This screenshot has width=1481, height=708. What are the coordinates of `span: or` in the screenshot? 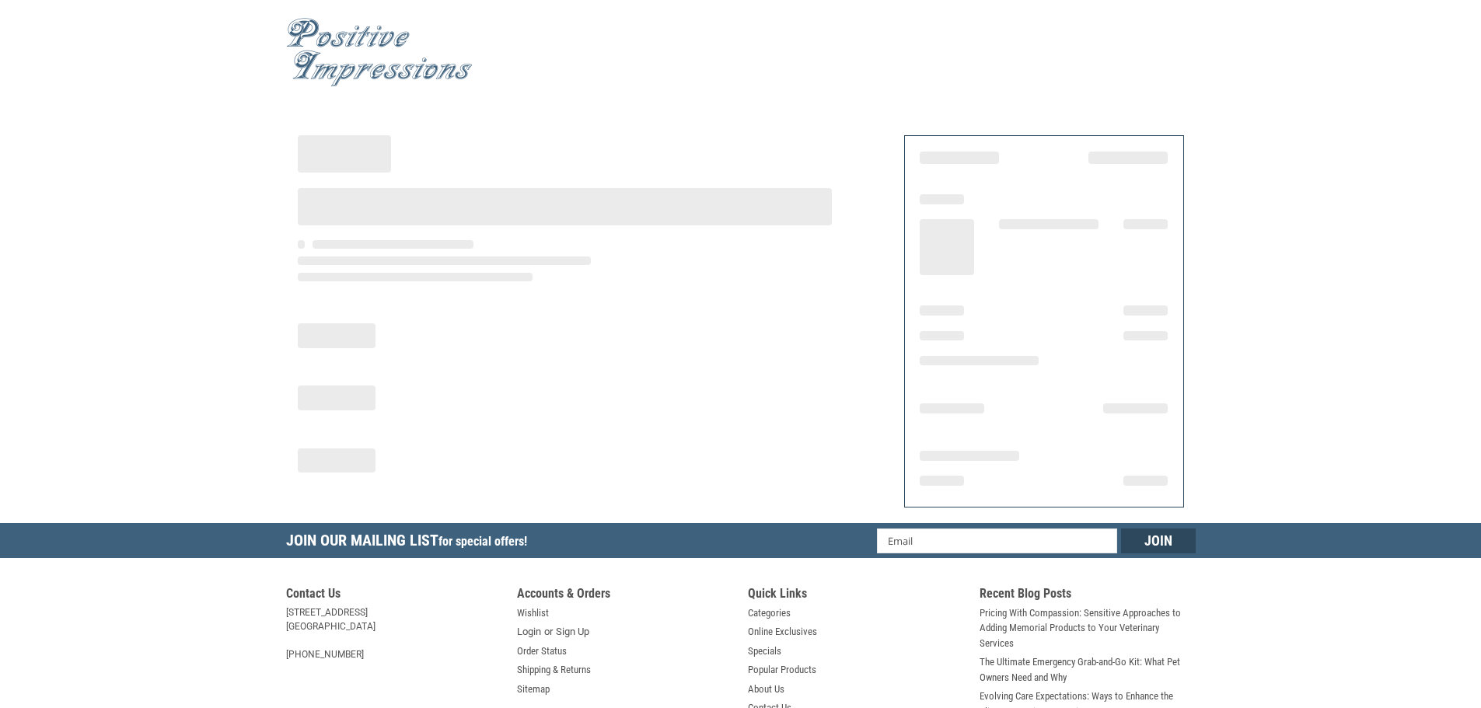 It's located at (548, 632).